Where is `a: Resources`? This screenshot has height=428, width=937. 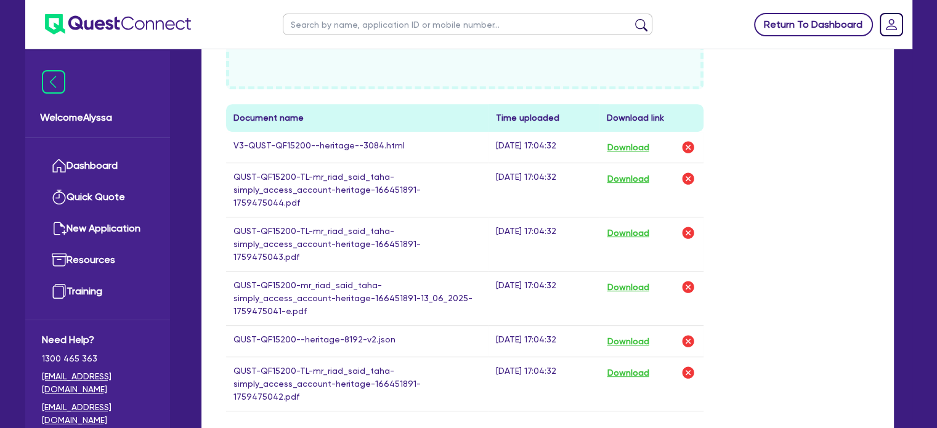
a: Resources is located at coordinates (97, 260).